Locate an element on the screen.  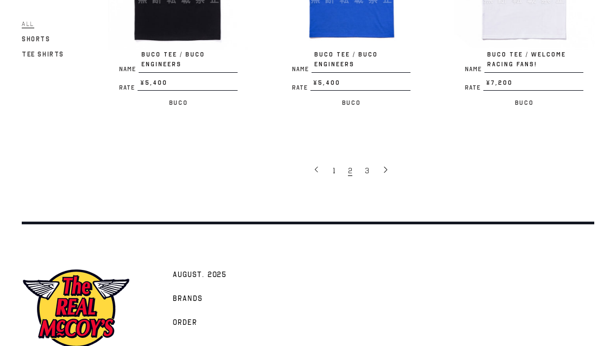
a: Tee Shirts is located at coordinates (43, 54).